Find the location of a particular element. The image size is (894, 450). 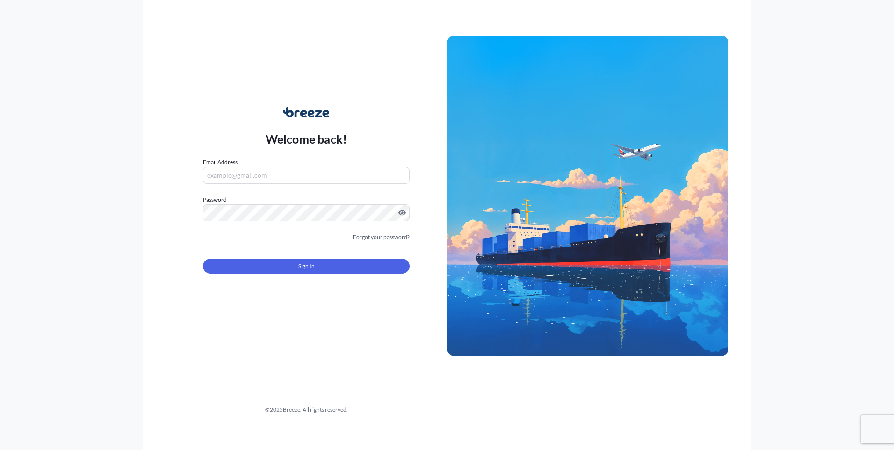

button: Show password is located at coordinates (402, 213).